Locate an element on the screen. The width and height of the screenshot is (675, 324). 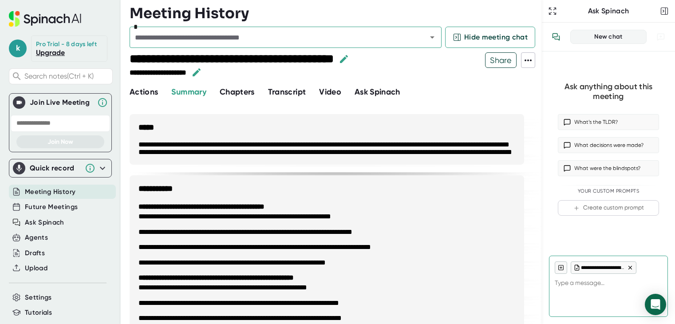
div: Join Live MeetingJoin Live Meeting is located at coordinates (60, 103).